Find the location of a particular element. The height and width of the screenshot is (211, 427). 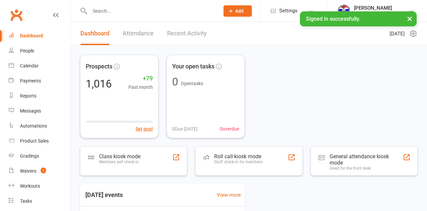

a: Automations is located at coordinates (39, 126).